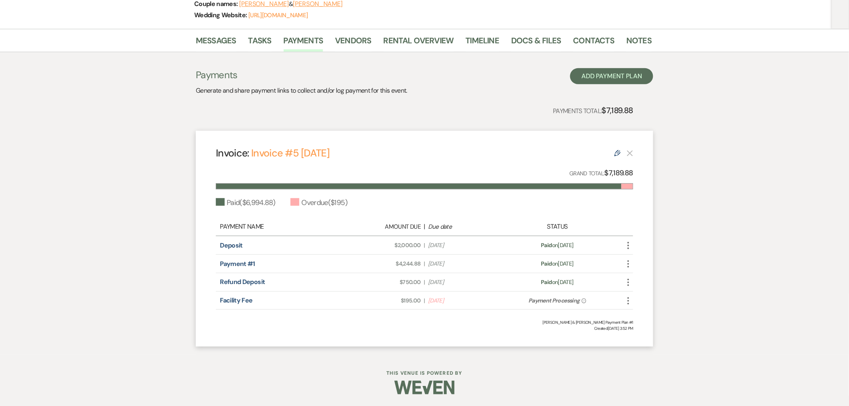 The width and height of the screenshot is (849, 406). What do you see at coordinates (639, 43) in the screenshot?
I see `a: Notes` at bounding box center [639, 43].